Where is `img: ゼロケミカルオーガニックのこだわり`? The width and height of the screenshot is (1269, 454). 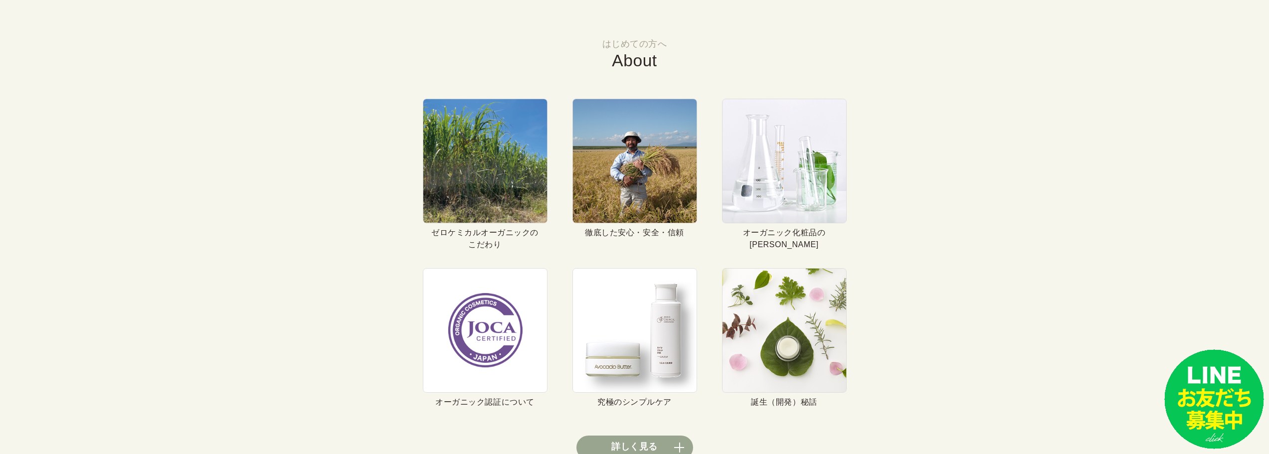 img: ゼロケミカルオーガニックのこだわり is located at coordinates (485, 161).